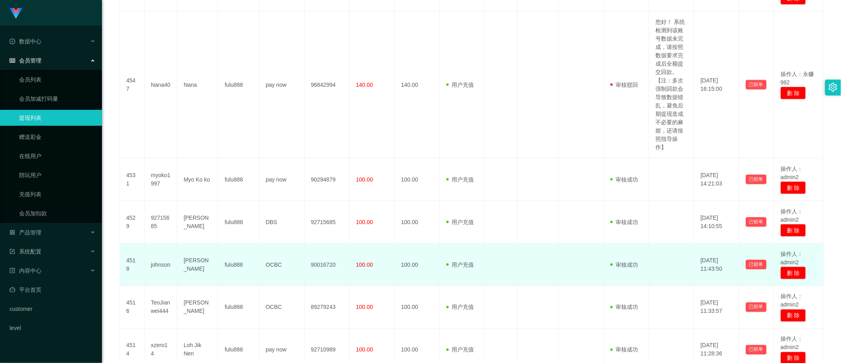  What do you see at coordinates (161, 85) in the screenshot?
I see `td: Nana40` at bounding box center [161, 85].